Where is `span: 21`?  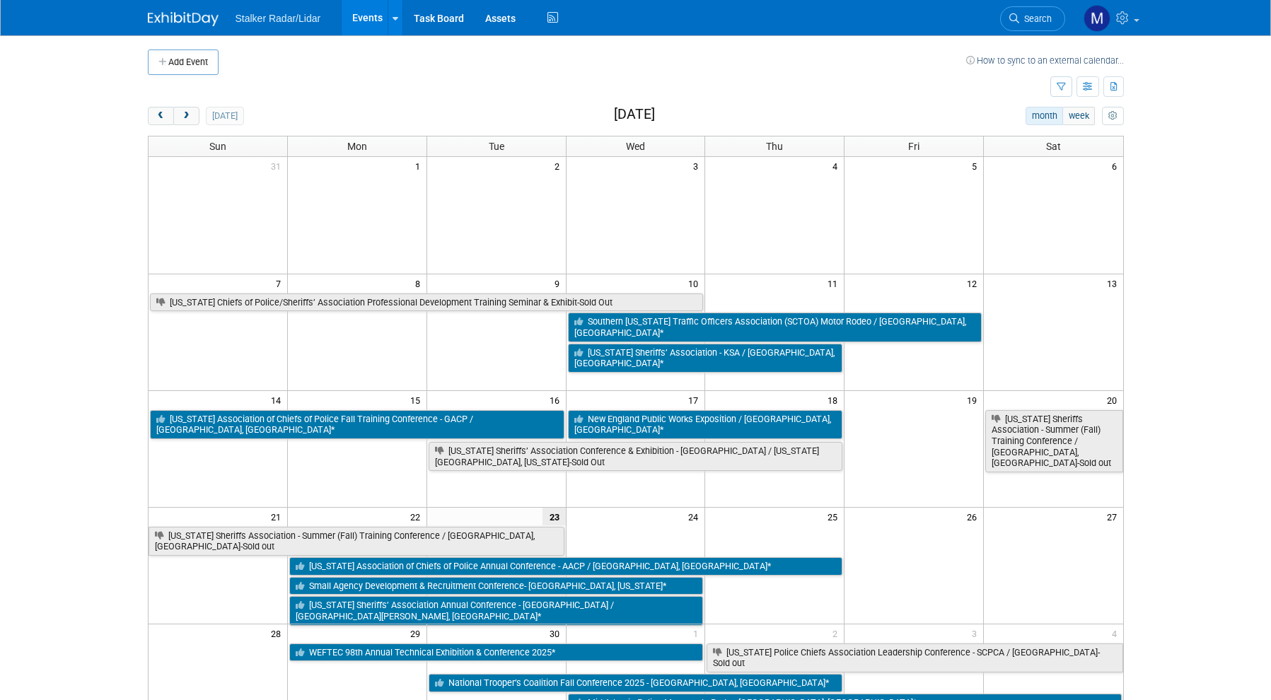 span: 21 is located at coordinates (278, 516).